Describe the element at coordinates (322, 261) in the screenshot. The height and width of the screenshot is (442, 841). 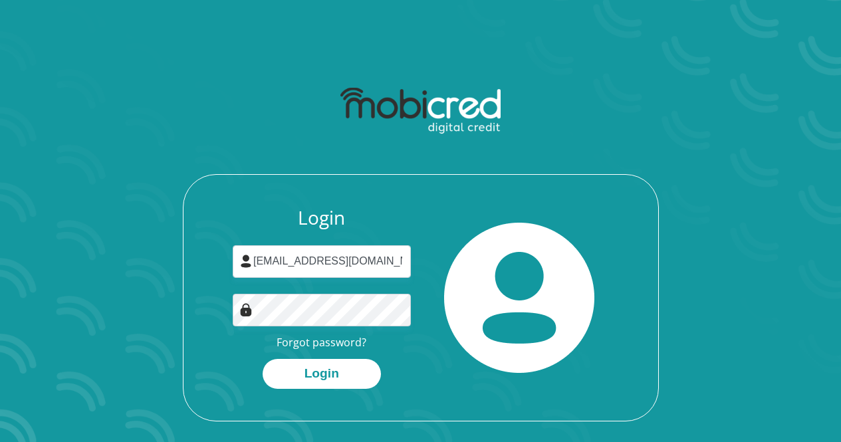
I see `input: Username` at that location.